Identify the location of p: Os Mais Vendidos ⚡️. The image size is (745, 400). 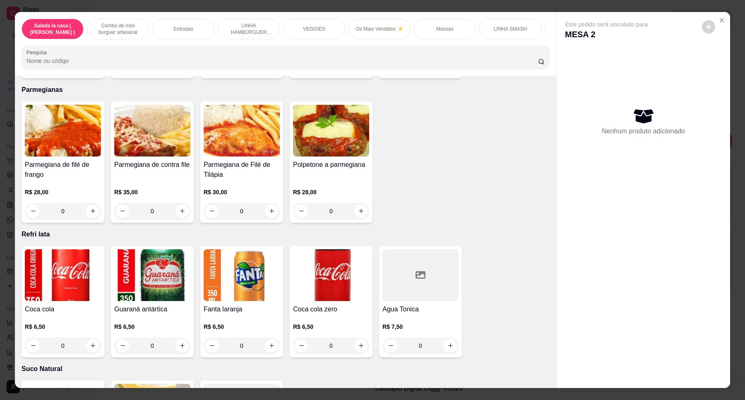
(379, 29).